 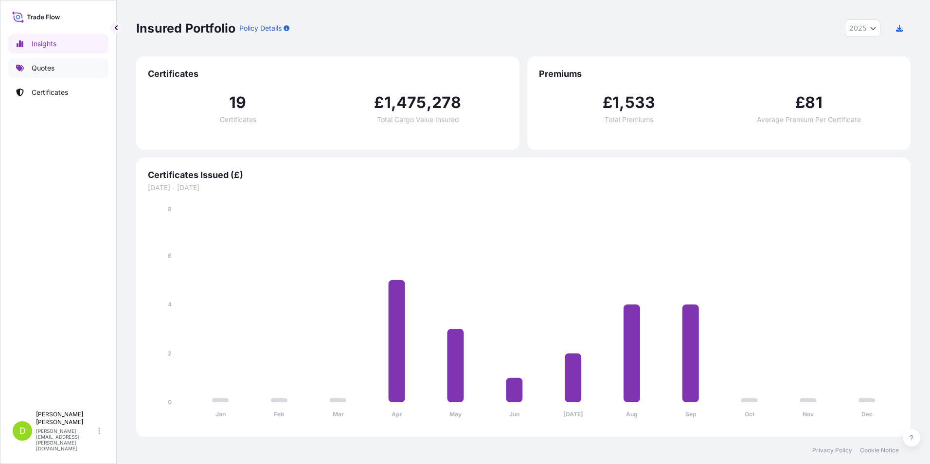 I want to click on tspan: Jan, so click(x=220, y=414).